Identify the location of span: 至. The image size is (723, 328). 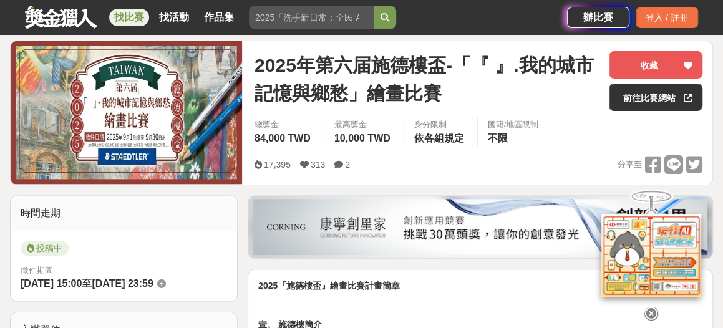
(87, 283).